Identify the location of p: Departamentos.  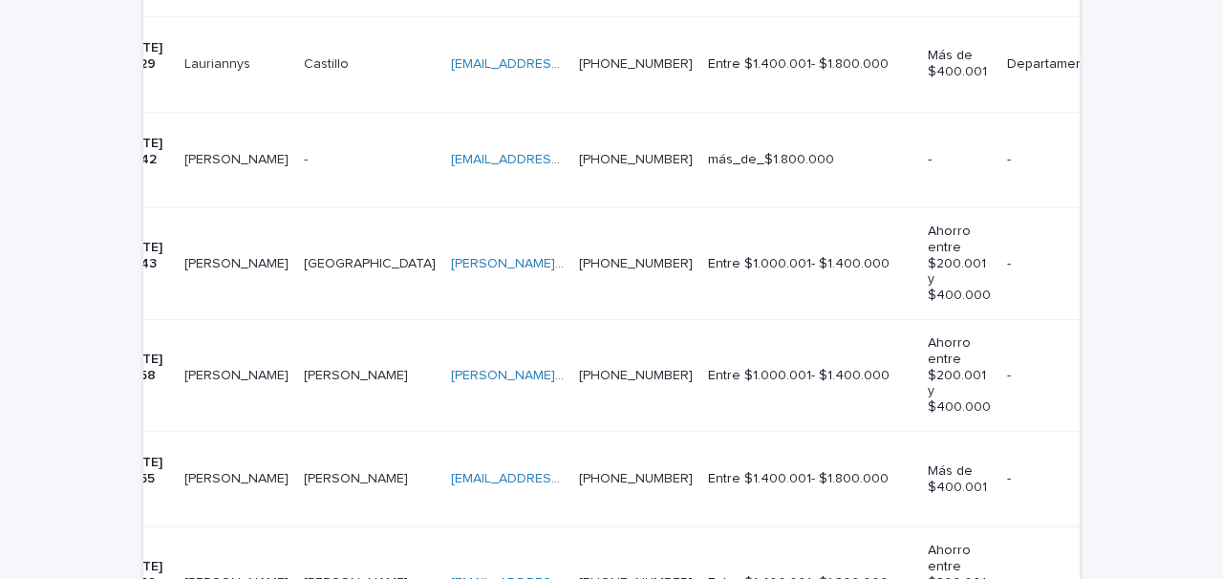
(1055, 64).